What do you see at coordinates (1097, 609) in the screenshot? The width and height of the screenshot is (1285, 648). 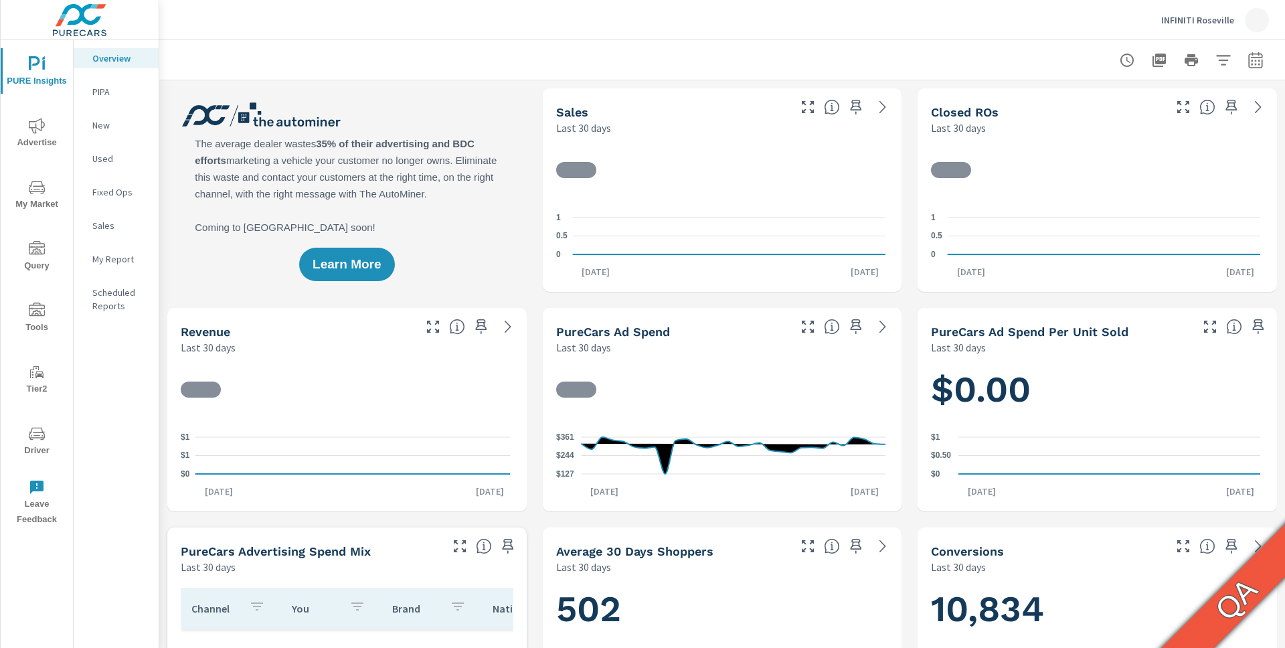 I see `h1: 10,834` at bounding box center [1097, 609].